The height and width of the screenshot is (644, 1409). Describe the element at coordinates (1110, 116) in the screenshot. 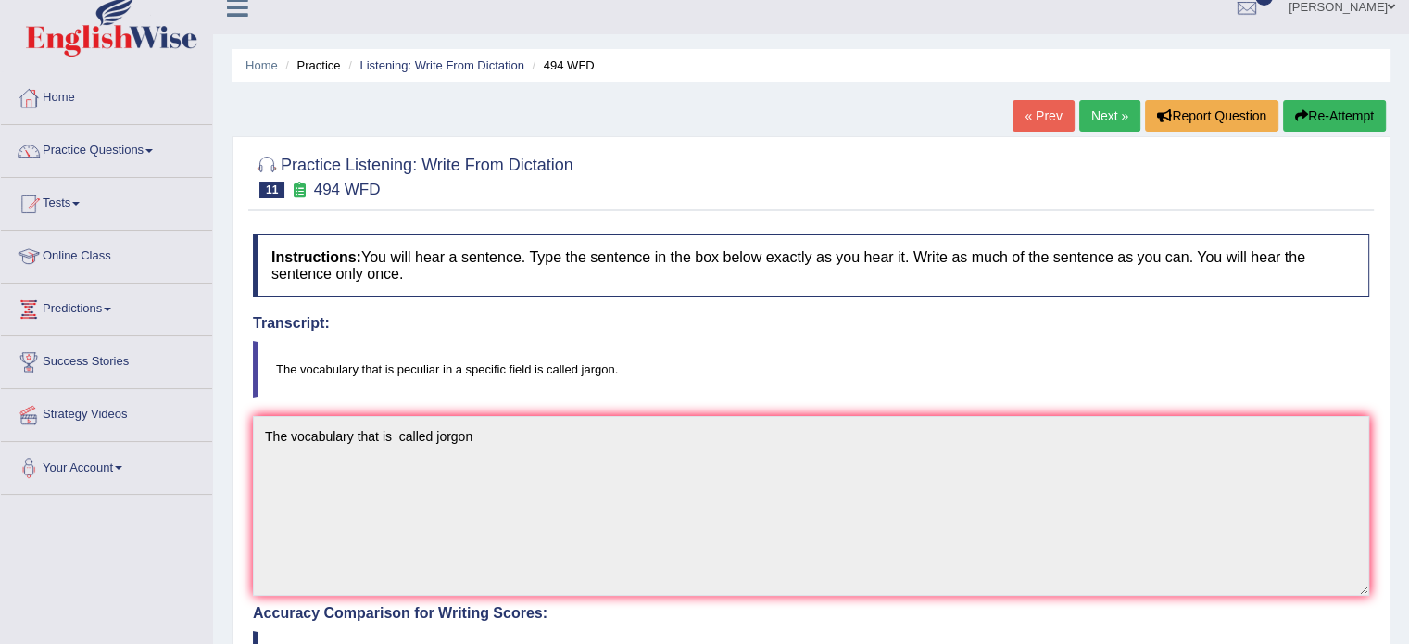

I see `a: Next »` at that location.